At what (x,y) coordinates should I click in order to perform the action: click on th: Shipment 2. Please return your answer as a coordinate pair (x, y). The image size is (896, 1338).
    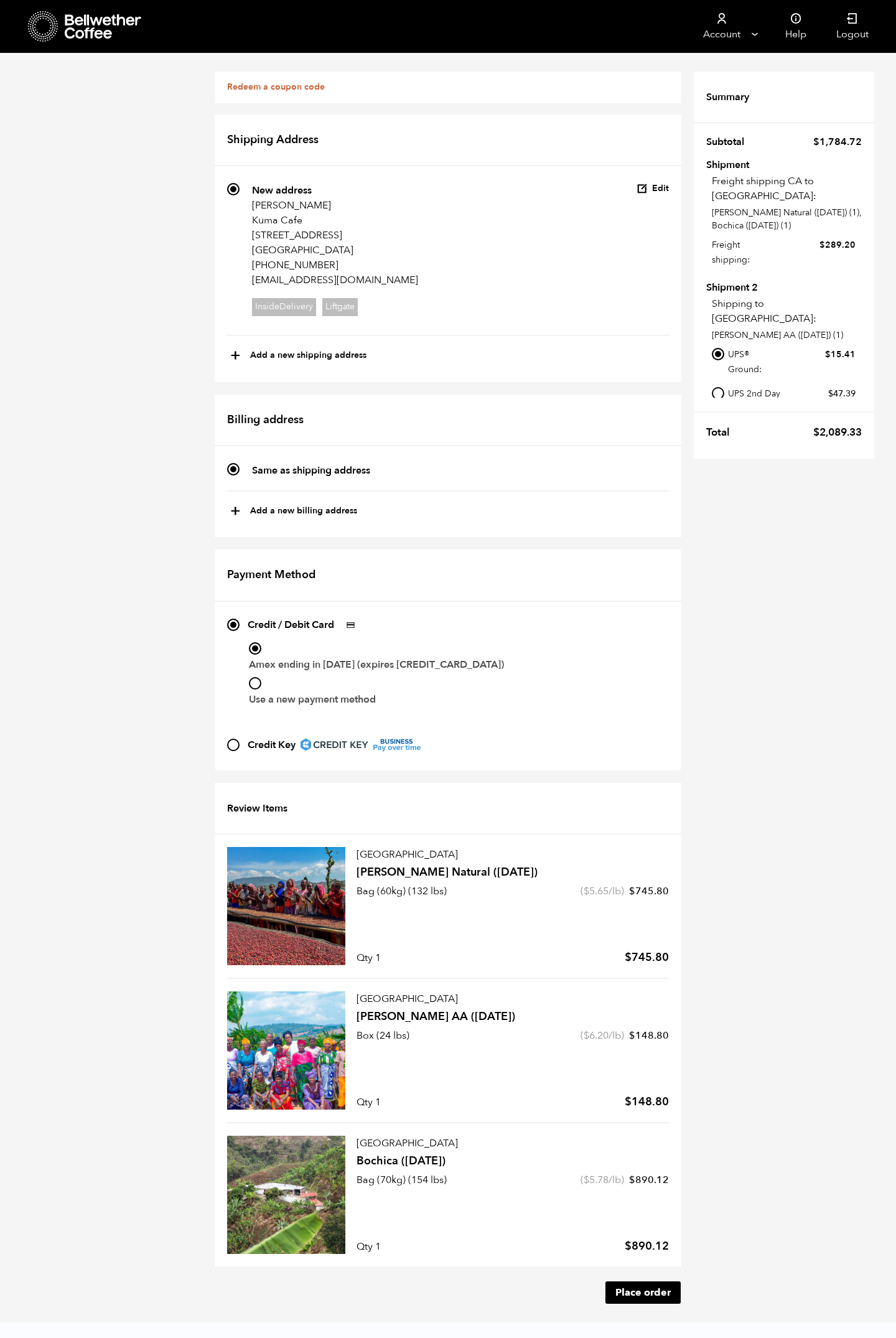
    Looking at the image, I should click on (742, 287).